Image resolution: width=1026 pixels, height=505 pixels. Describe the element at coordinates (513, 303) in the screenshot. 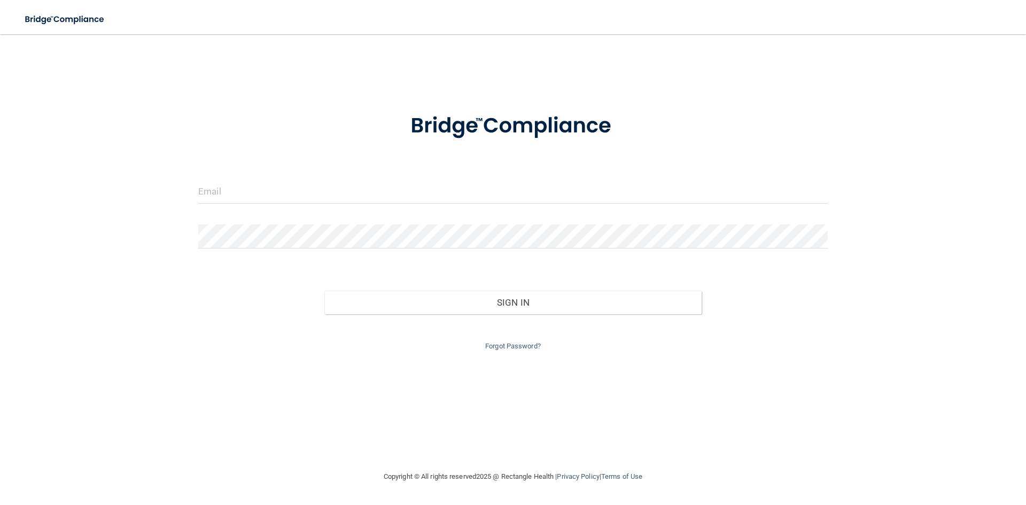

I see `button: Sign In` at that location.